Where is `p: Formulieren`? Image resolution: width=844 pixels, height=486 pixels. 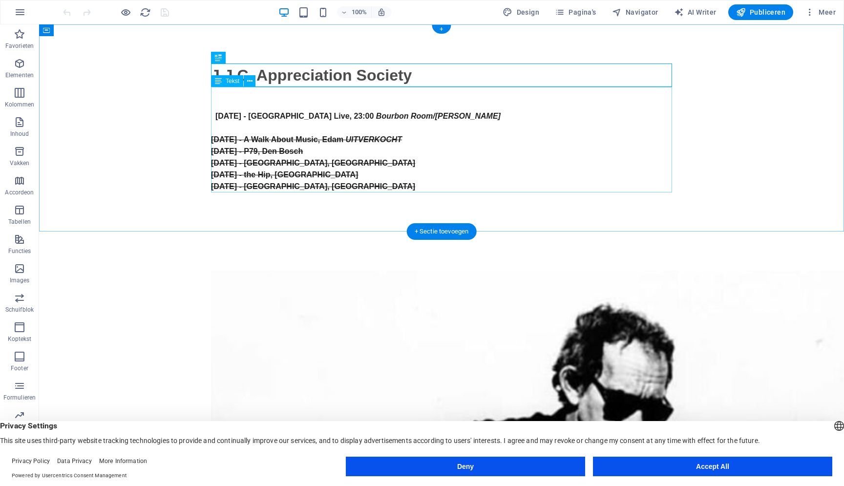 p: Formulieren is located at coordinates (20, 398).